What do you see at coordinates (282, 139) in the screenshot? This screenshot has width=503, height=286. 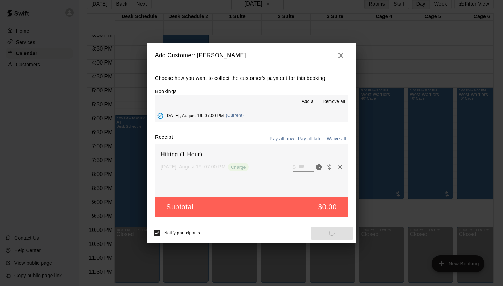 I see `button: Pay all now` at bounding box center [282, 139].